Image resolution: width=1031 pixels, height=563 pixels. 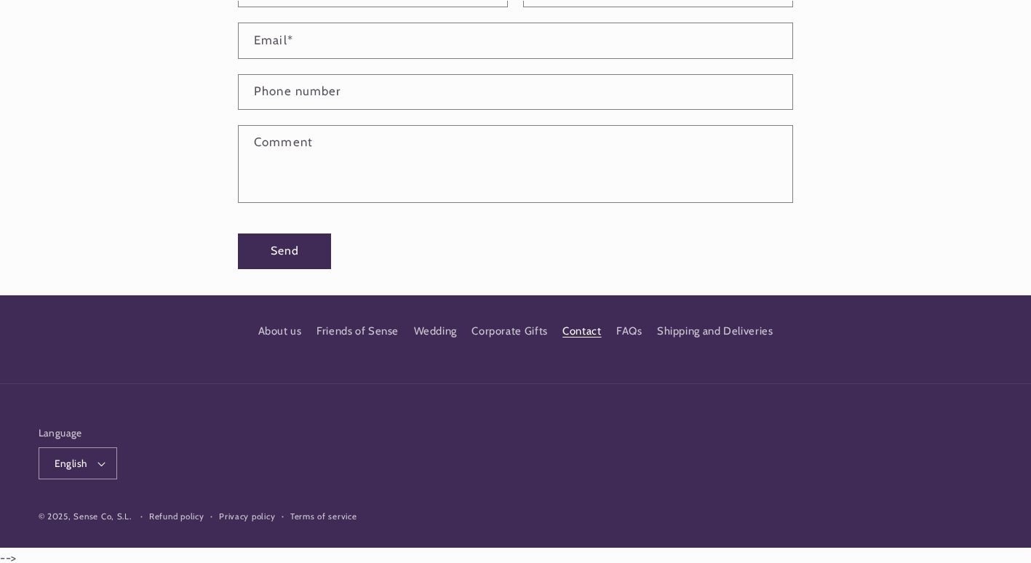 What do you see at coordinates (357, 332) in the screenshot?
I see `a: Friends of Sense` at bounding box center [357, 332].